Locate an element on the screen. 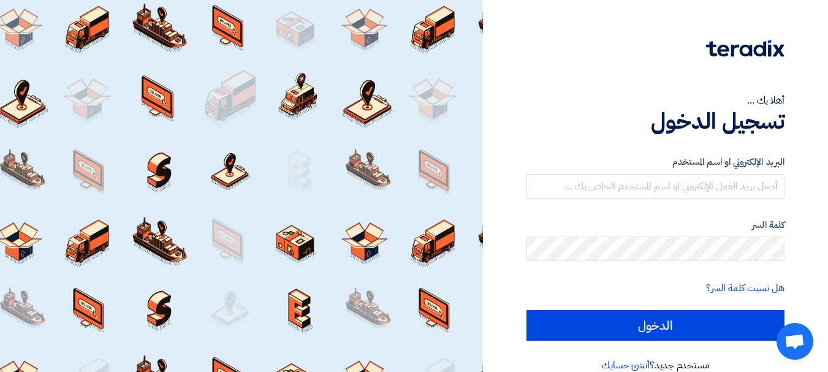 The image size is (828, 372). label: البريد الإلكتروني او اسم المستخدم is located at coordinates (655, 162).